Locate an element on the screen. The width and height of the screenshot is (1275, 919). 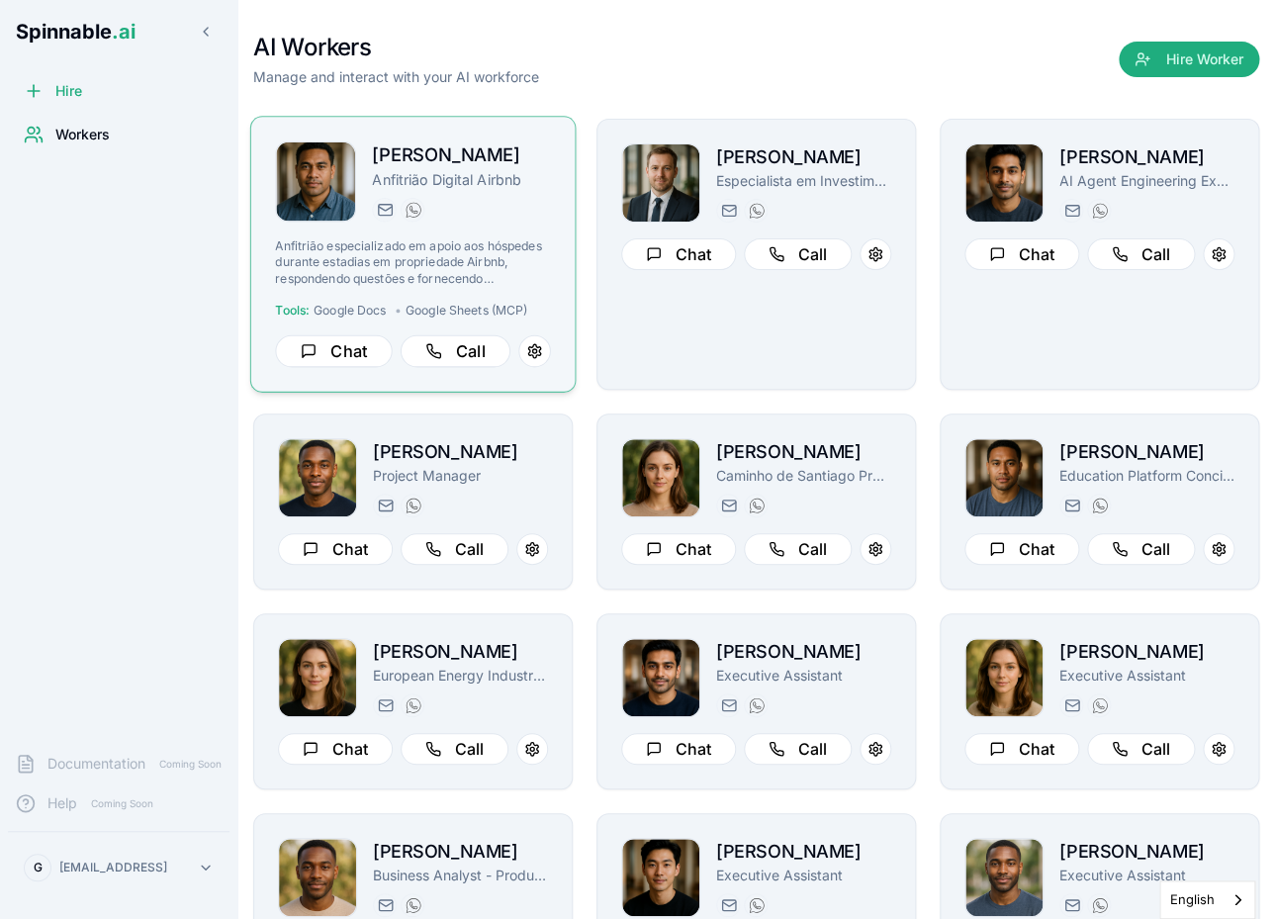
p: European Energy Industry Analyst is located at coordinates (460, 676).